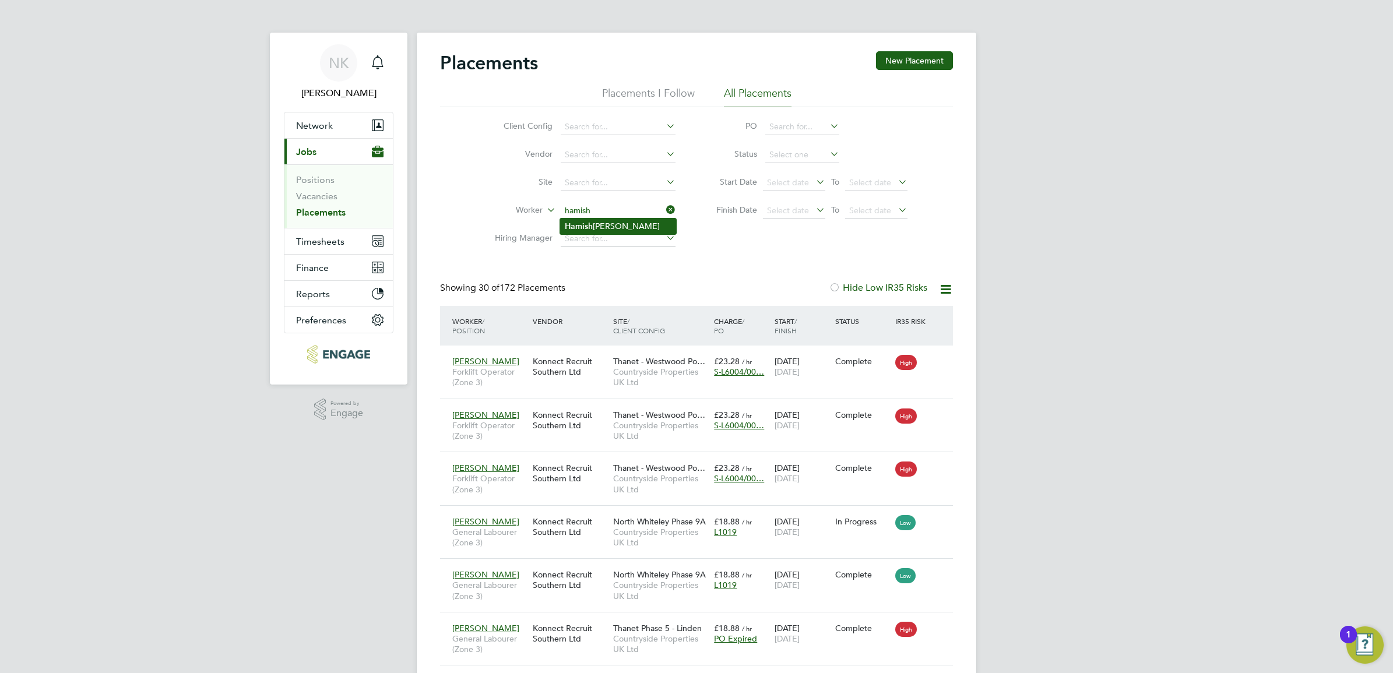  I want to click on a: Positions, so click(315, 180).